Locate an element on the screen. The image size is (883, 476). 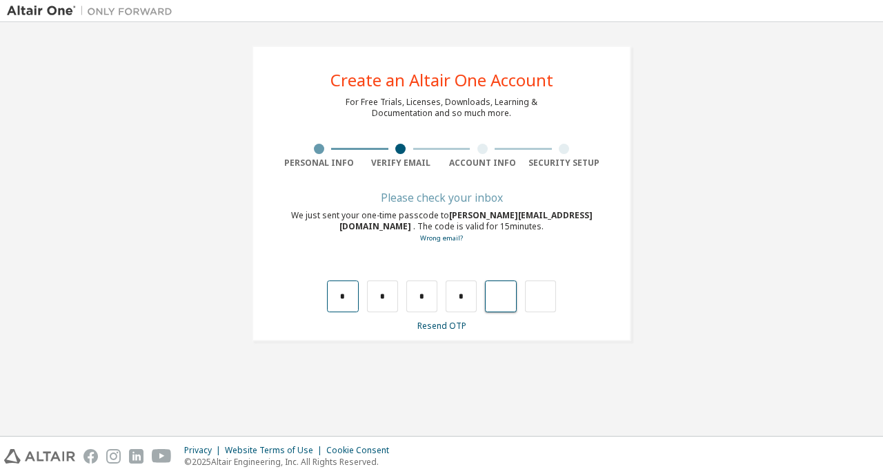
img: altair_logo.svg is located at coordinates (39, 456).